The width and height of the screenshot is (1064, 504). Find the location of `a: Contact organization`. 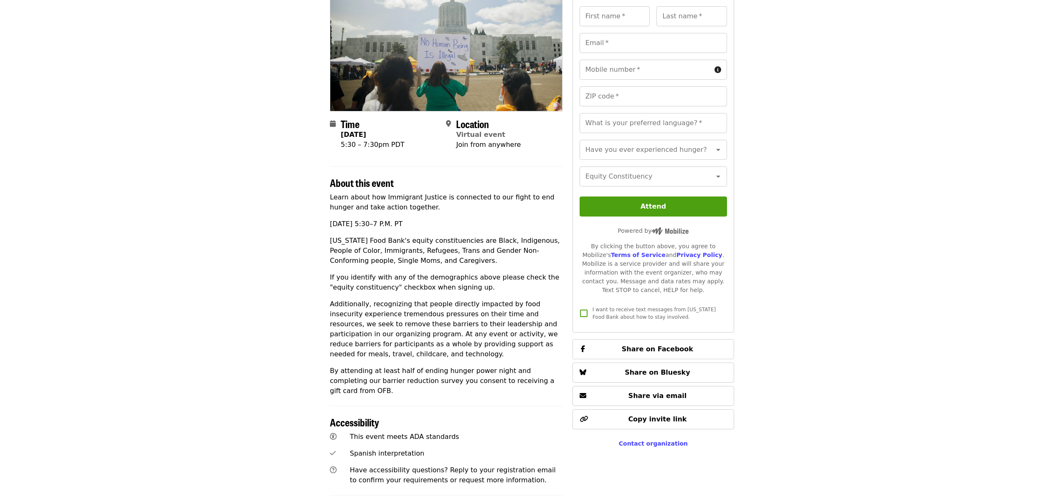

a: Contact organization is located at coordinates (653, 444).